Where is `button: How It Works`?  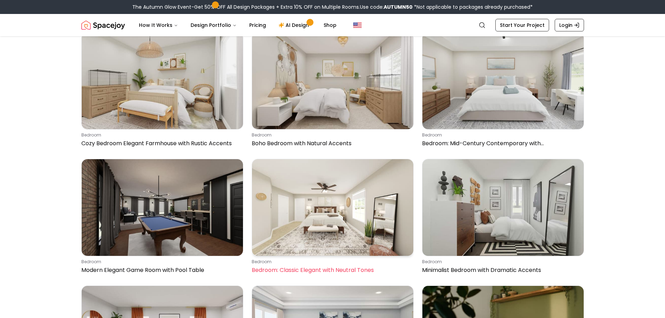
button: How It Works is located at coordinates (158, 25).